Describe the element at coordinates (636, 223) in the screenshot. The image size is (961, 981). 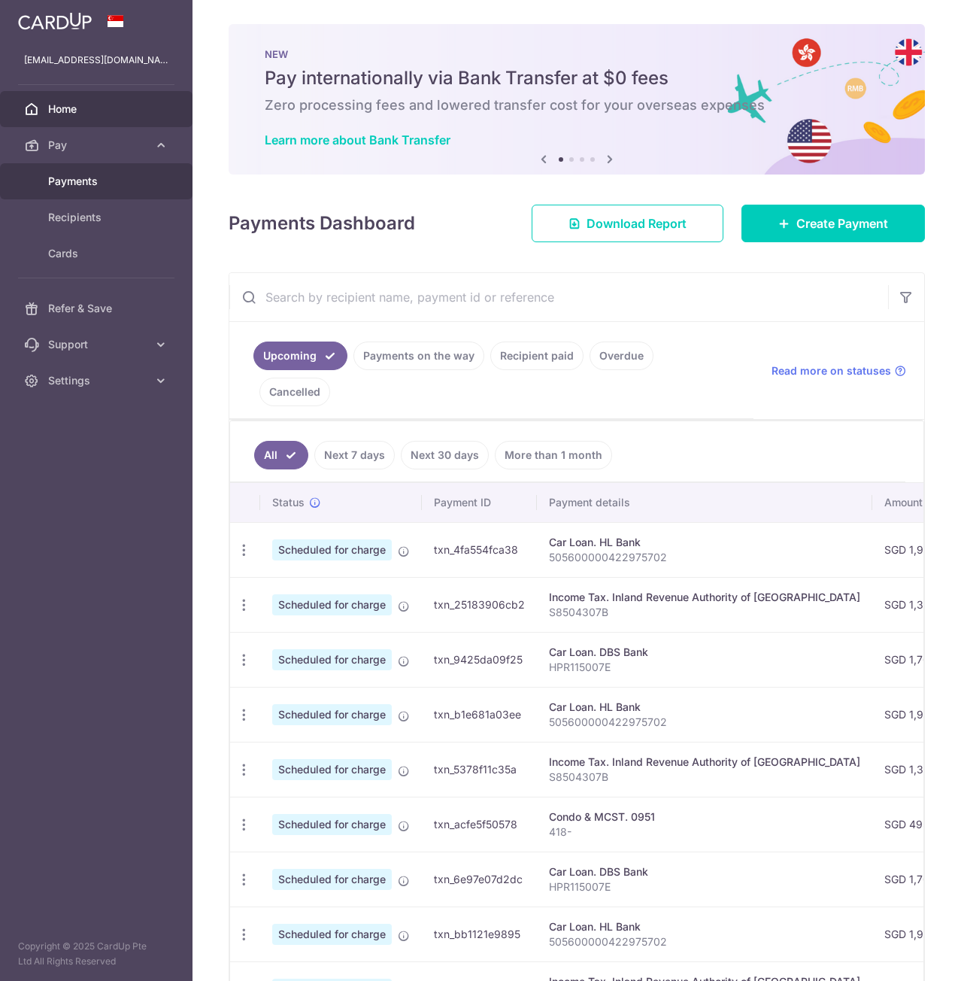
I see `span: Download Report` at that location.